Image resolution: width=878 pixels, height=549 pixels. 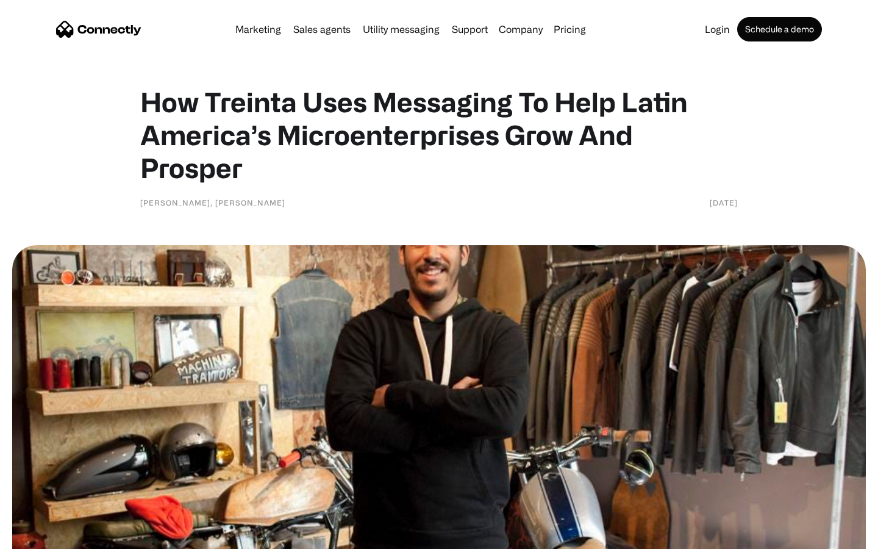 What do you see at coordinates (470, 29) in the screenshot?
I see `a: Support` at bounding box center [470, 29].